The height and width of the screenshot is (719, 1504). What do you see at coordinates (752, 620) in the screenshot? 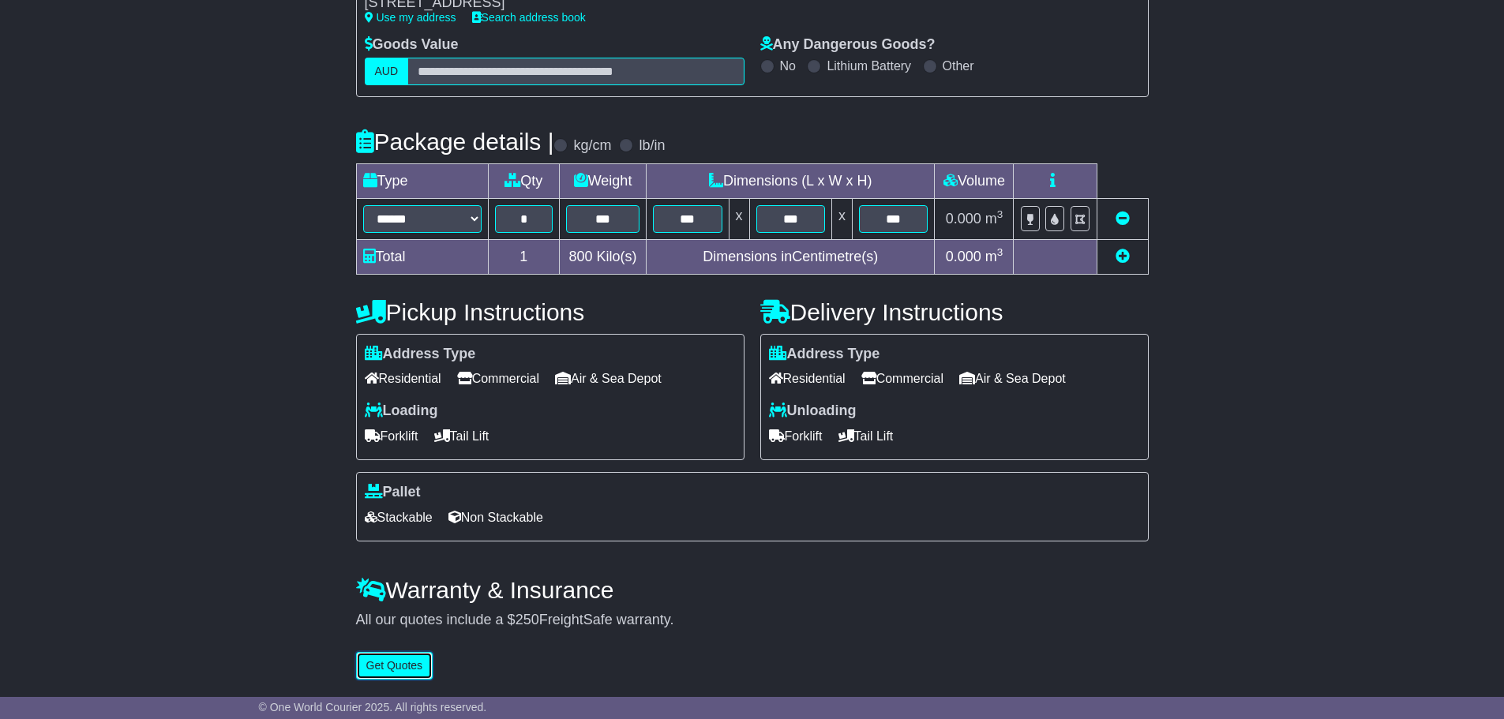
I see `div: All our quotes include a $ FreightSafe warranty.` at bounding box center [752, 620].